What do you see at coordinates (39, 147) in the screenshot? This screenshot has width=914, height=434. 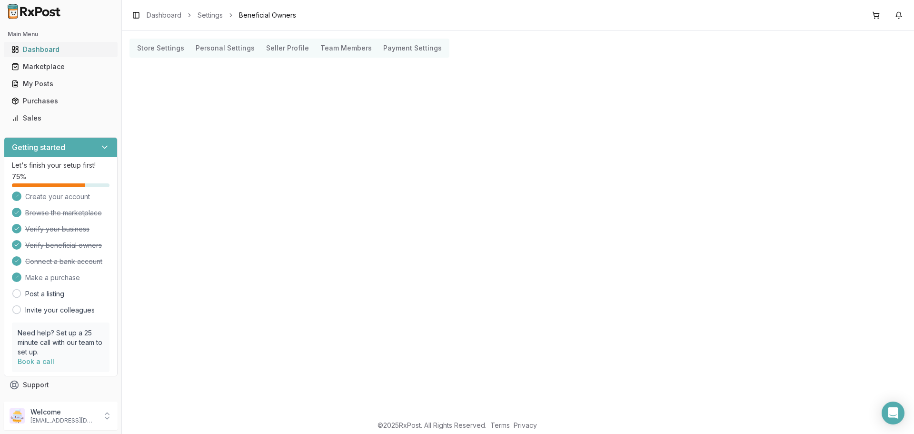 I see `h3: Getting started` at bounding box center [39, 147].